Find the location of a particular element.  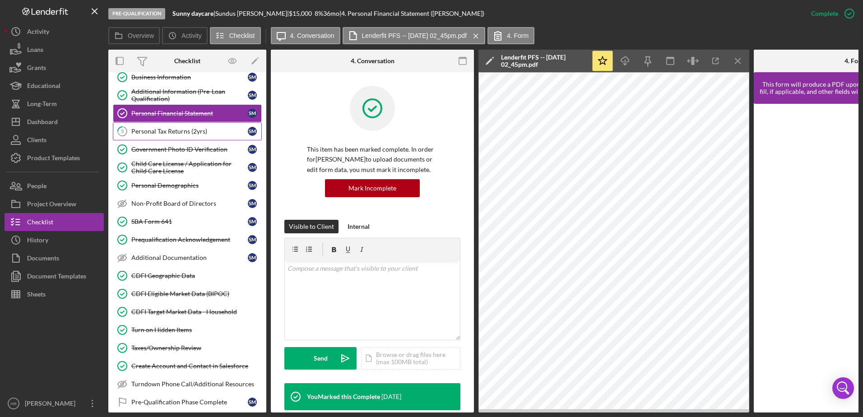

button: Documents is located at coordinates (54, 258).